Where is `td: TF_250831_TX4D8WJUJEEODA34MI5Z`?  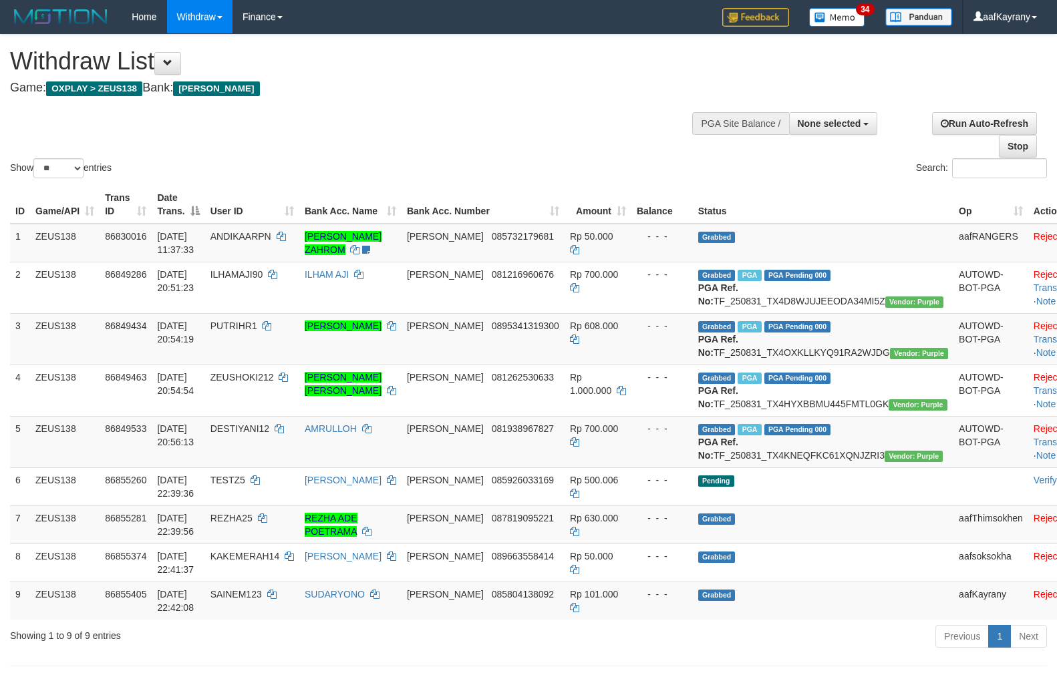 td: TF_250831_TX4D8WJUJEEODA34MI5Z is located at coordinates (823, 287).